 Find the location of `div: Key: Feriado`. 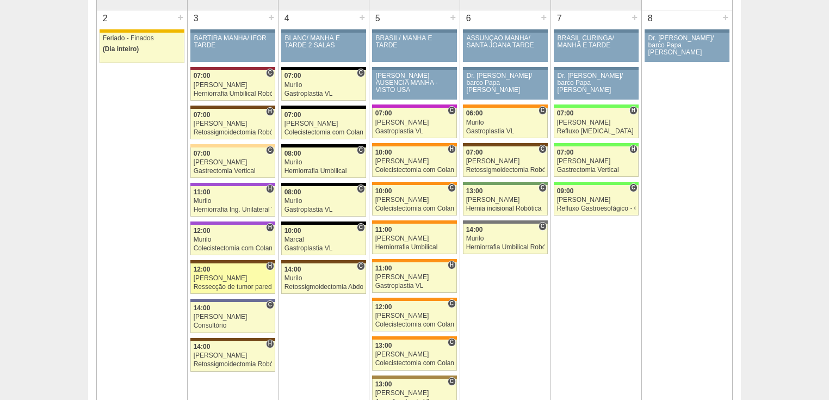

div: Key: Feriado is located at coordinates (142, 31).